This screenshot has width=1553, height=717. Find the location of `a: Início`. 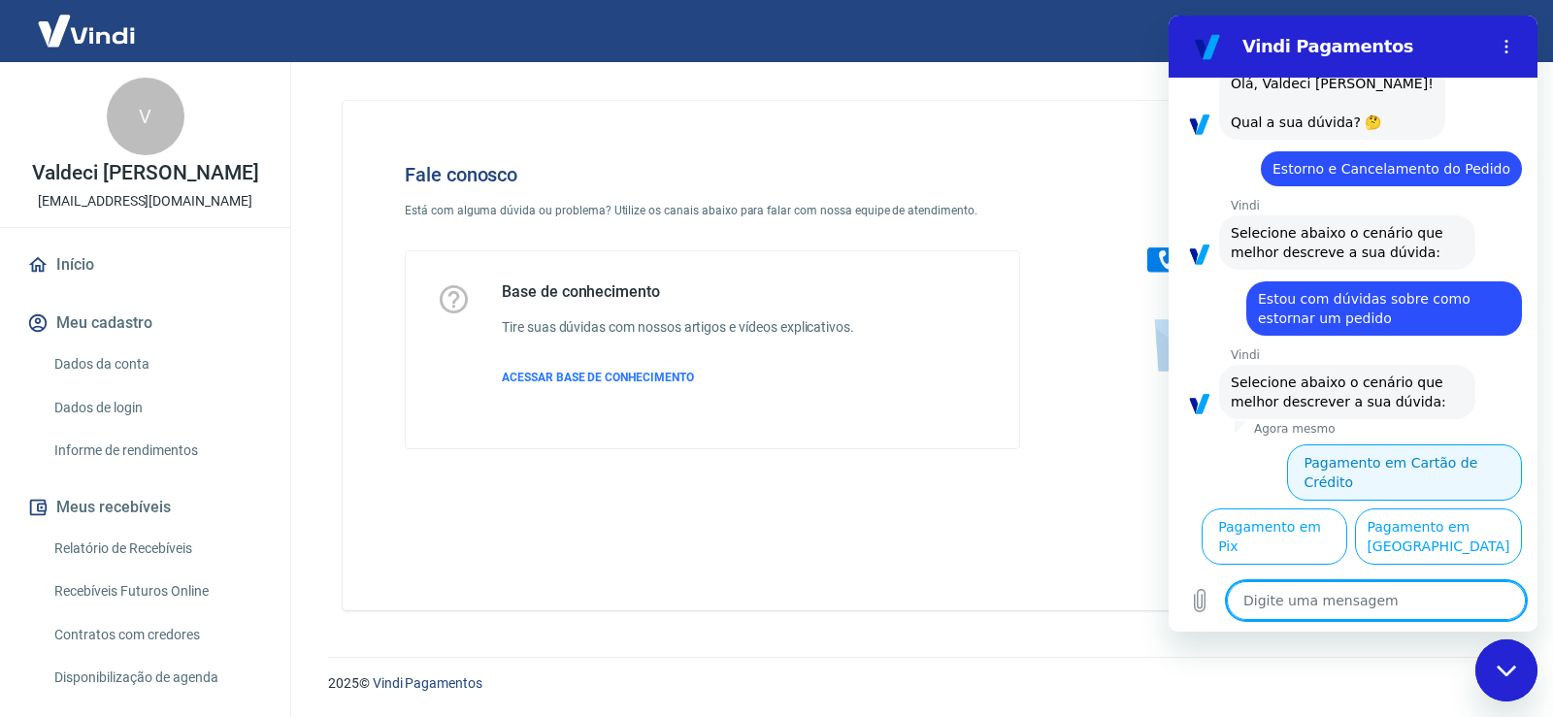

a: Início is located at coordinates (145, 265).